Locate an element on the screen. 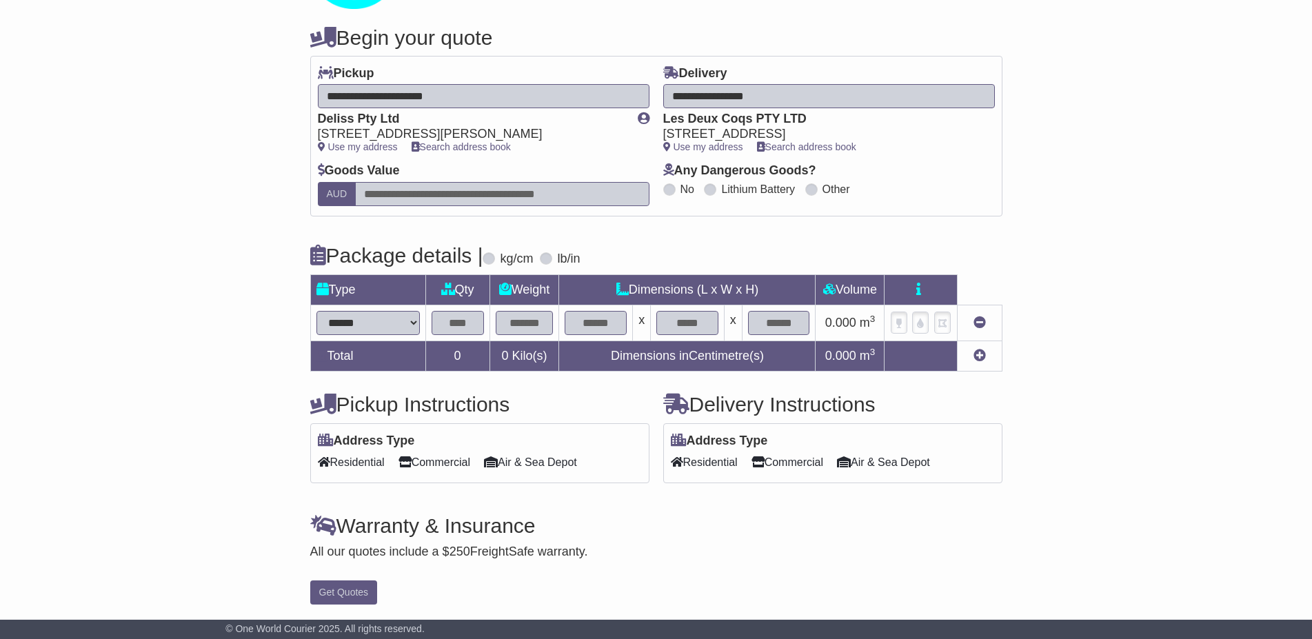 Image resolution: width=1312 pixels, height=639 pixels. div: All our quotes include a $ FreightSafe warranty. is located at coordinates (656, 552).